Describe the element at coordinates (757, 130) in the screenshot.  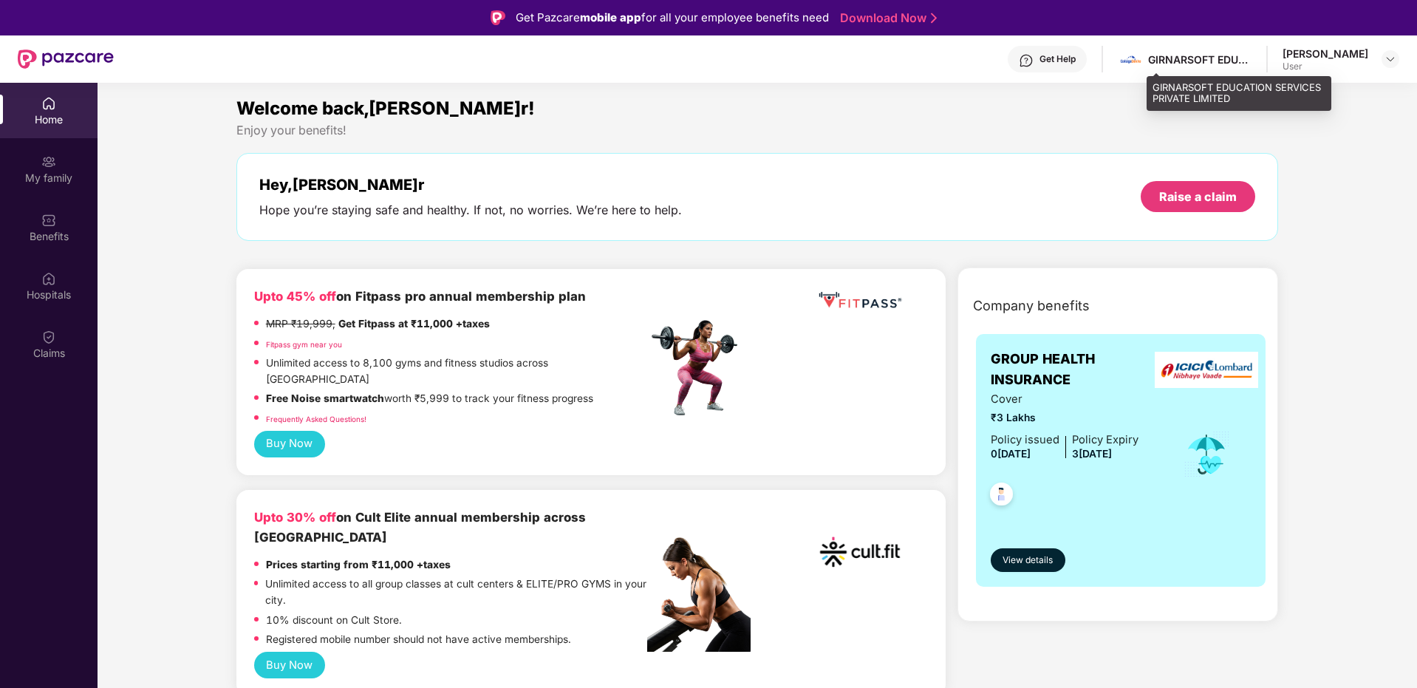
I see `div: Enjoy your benefits!` at that location.